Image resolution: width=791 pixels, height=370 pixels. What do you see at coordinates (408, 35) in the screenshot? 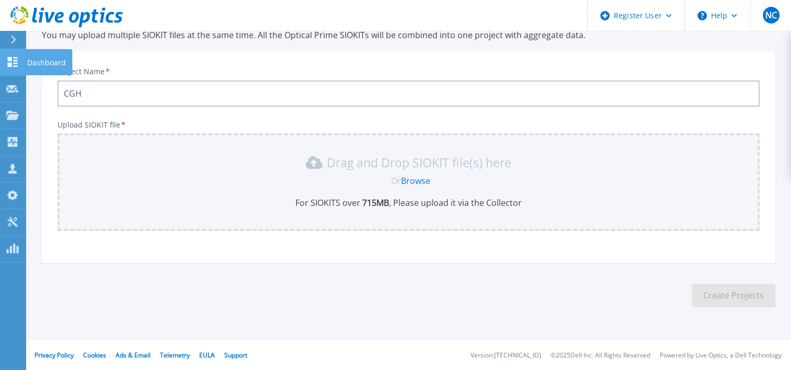
I see `p: You may upload multiple SIOKIT files at the same time. All the Optical Prime SIOKITs will be comb...` at bounding box center [408, 35].